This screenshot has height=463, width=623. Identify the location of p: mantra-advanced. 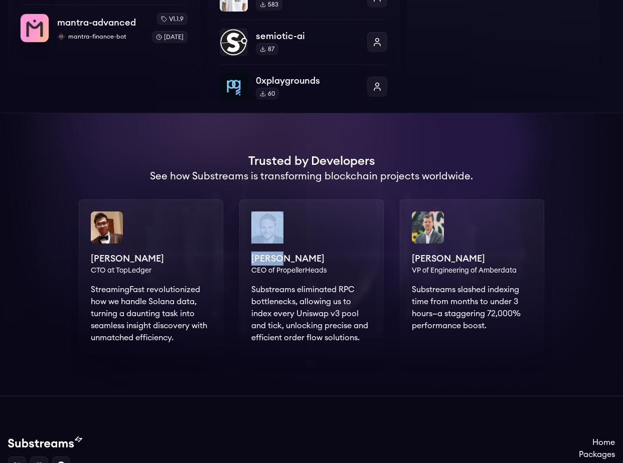
(96, 23).